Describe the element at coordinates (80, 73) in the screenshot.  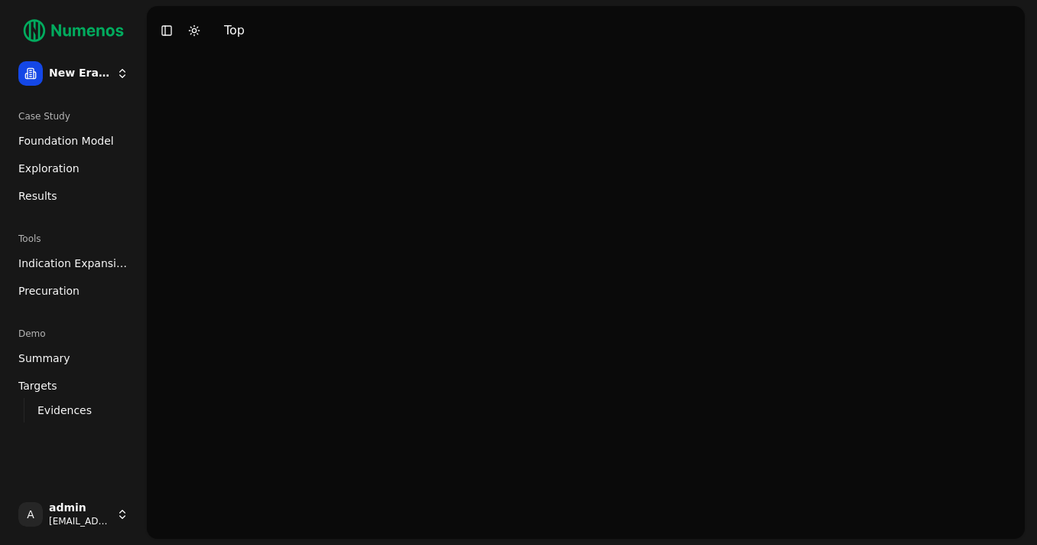
I see `span: New Era Therapeutics` at that location.